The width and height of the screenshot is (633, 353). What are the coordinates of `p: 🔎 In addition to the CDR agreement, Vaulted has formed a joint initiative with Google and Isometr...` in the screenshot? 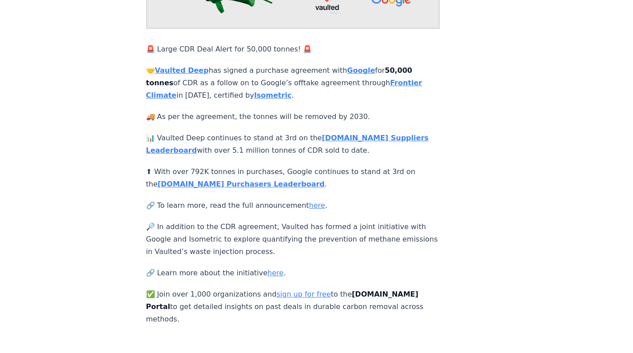 It's located at (293, 240).